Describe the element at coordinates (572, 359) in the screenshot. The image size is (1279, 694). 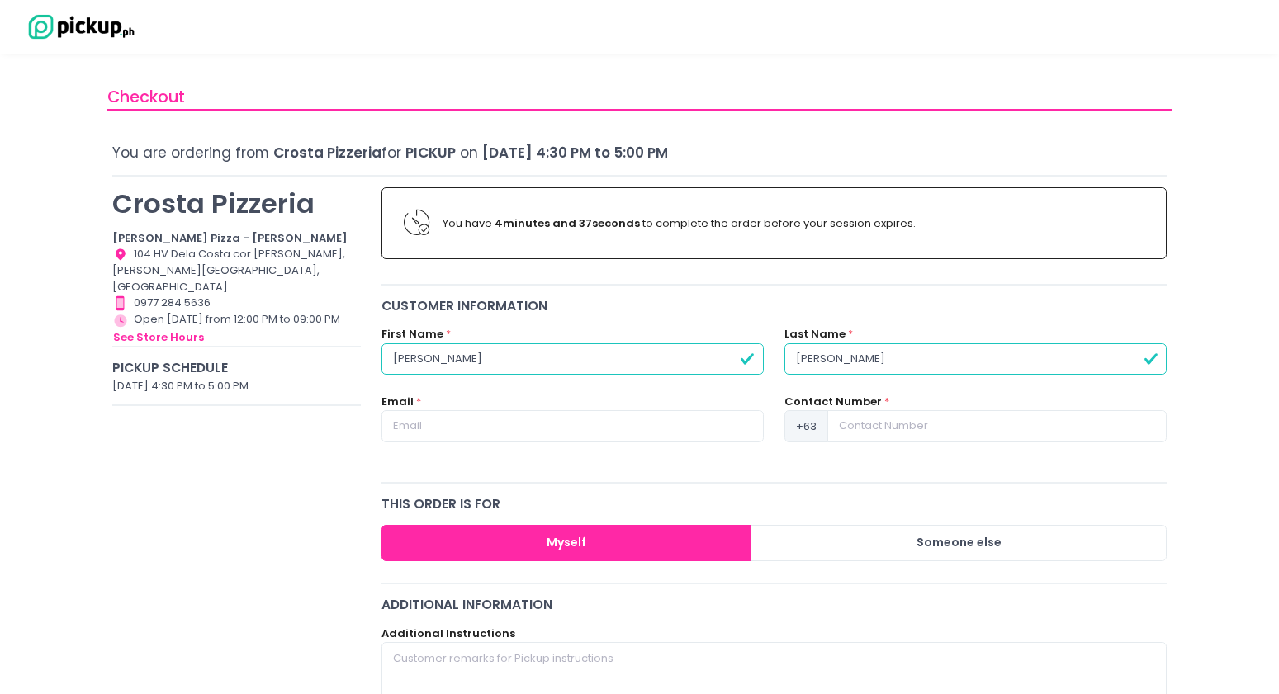
I see `input: First Name` at that location.